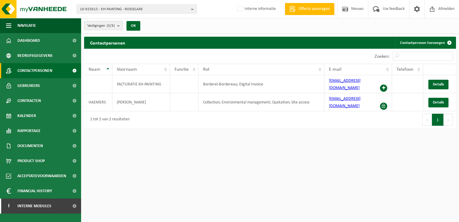 This screenshot has width=459, height=222. Describe the element at coordinates (309, 9) in the screenshot. I see `a: Offerte aanvragen` at that location.